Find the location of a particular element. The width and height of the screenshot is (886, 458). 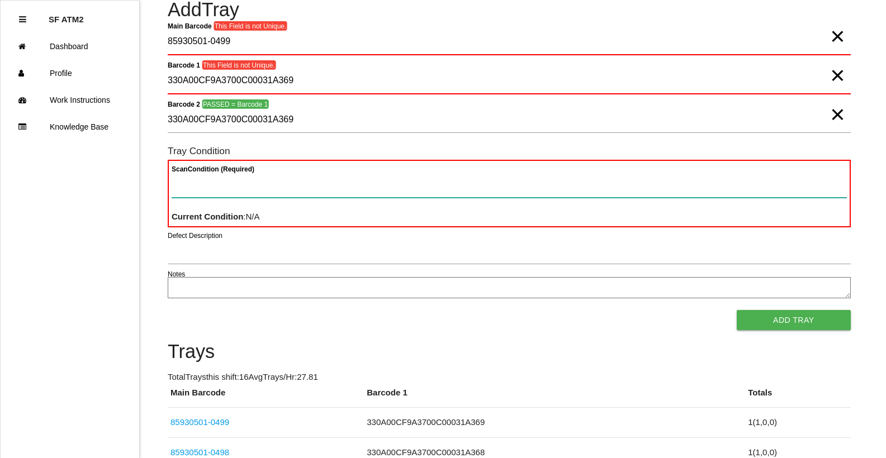

th: Main Barcode is located at coordinates (265, 397).